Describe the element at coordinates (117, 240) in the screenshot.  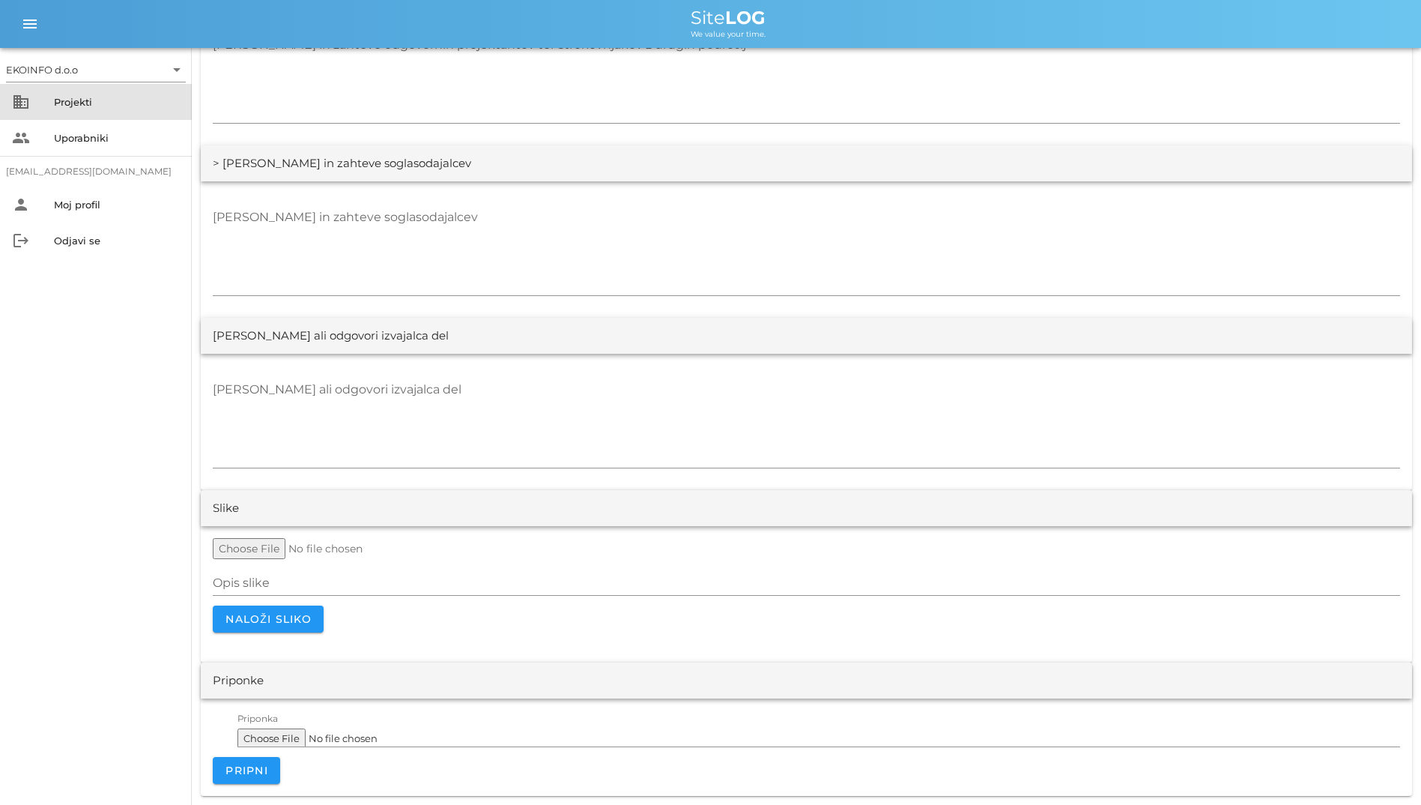
I see `div: Odjavi se` at that location.